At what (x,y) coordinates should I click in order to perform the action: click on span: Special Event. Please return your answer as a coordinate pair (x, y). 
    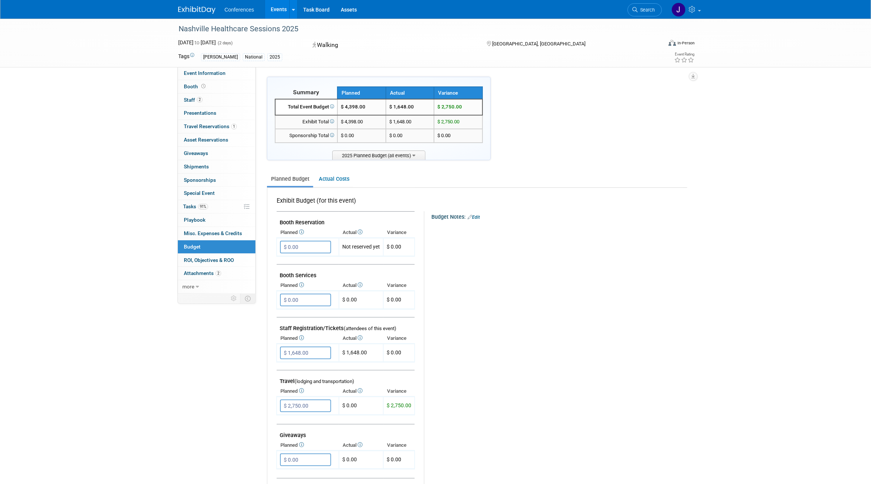
    Looking at the image, I should click on (199, 193).